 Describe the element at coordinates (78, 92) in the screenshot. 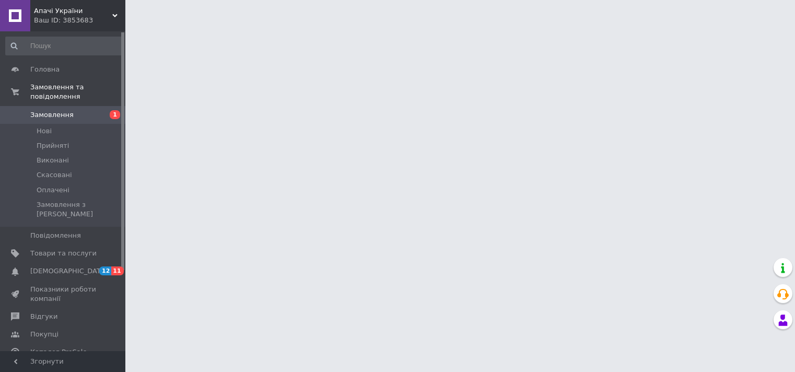

I see `span: Замовлення та повідомлення` at that location.